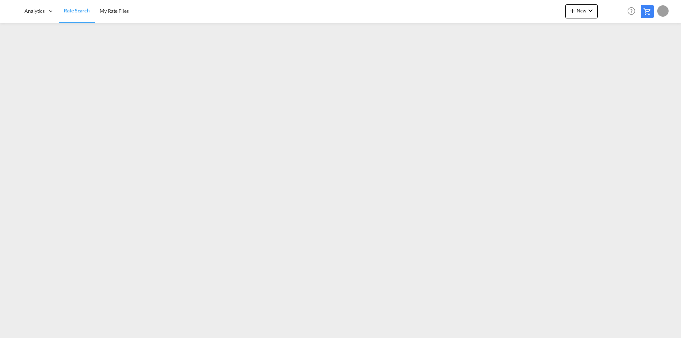 This screenshot has width=681, height=338. Describe the element at coordinates (34, 11) in the screenshot. I see `span: Analytics` at that location.